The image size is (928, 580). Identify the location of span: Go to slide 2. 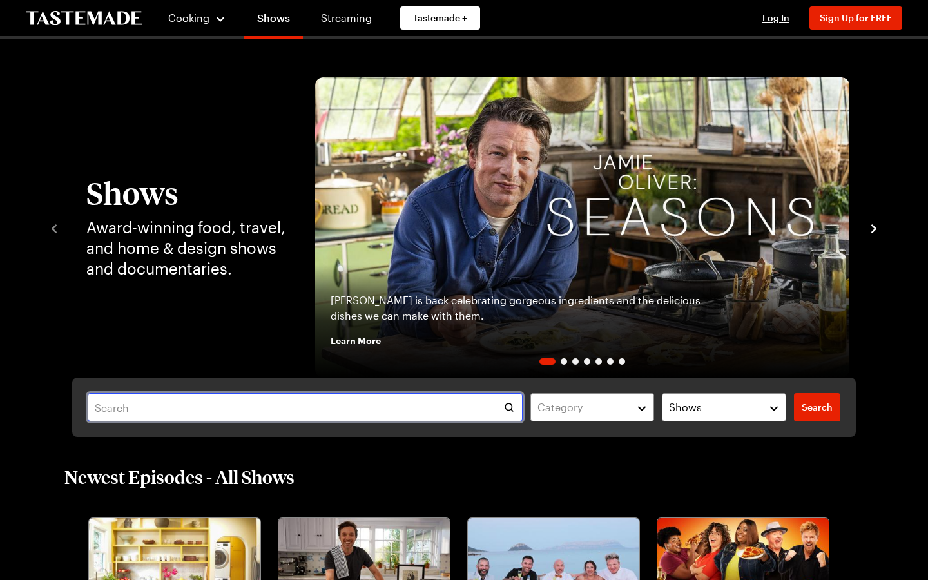
(564, 362).